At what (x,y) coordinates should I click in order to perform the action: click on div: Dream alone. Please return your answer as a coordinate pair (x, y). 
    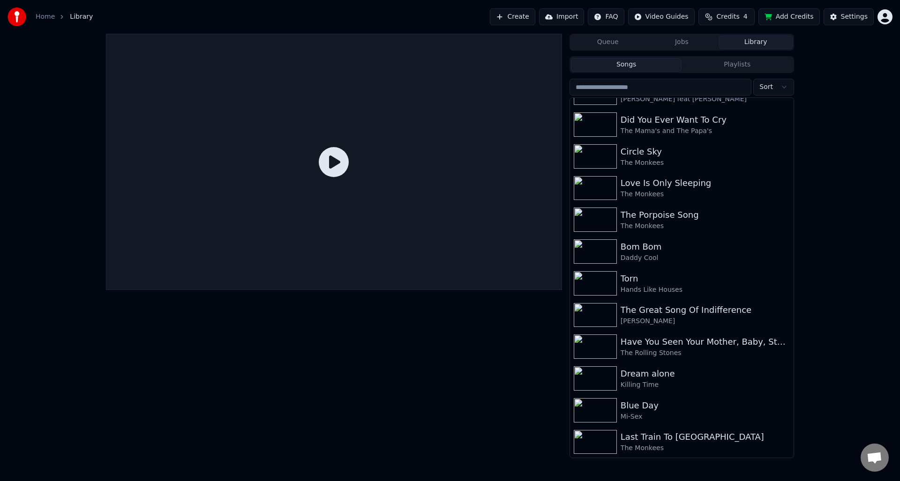
    Looking at the image, I should click on (705, 374).